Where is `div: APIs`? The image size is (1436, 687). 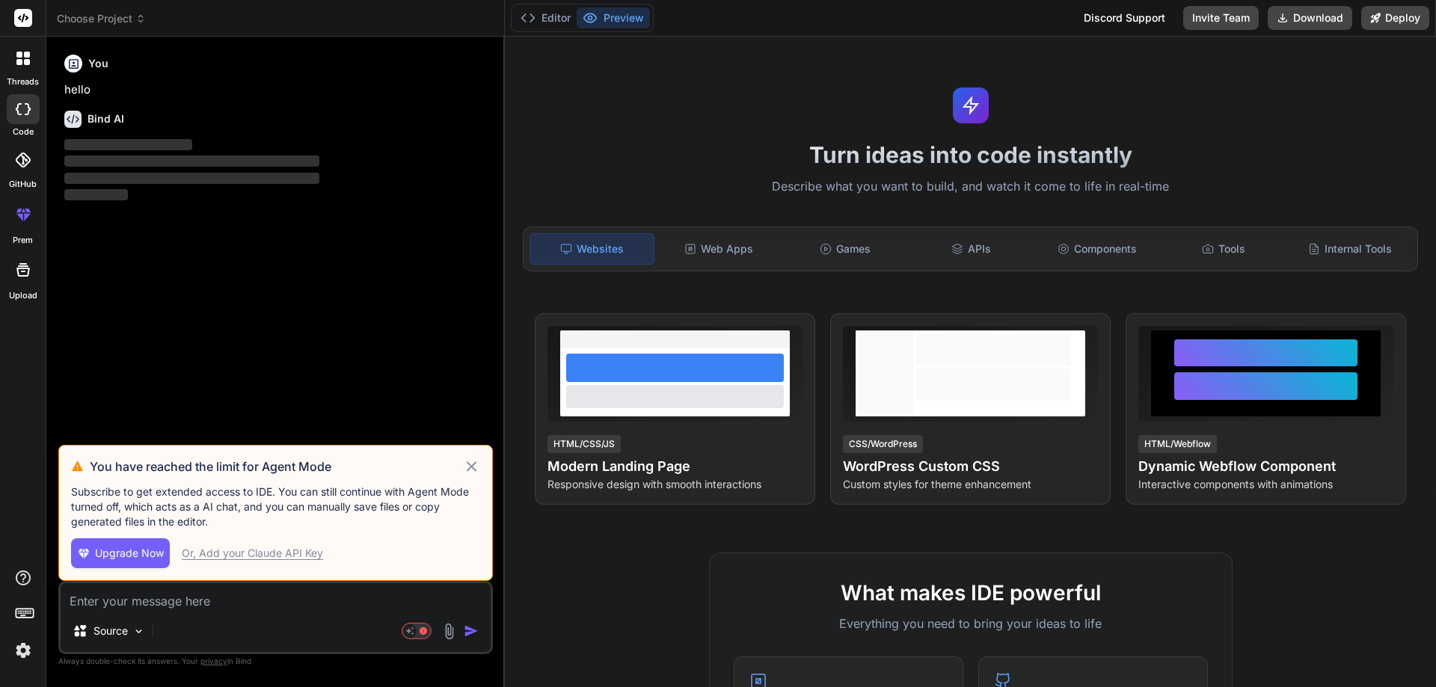
div: APIs is located at coordinates (971, 249).